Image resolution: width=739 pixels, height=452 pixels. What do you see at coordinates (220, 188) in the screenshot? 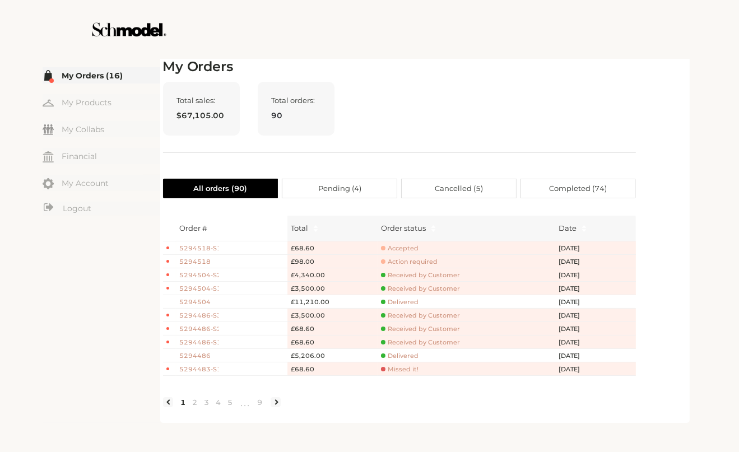
I see `span: All orders ( 90 )` at bounding box center [220, 188].